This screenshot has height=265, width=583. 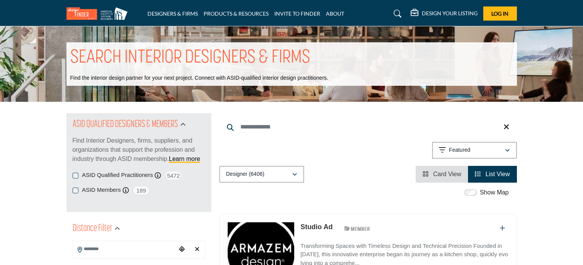 What do you see at coordinates (441, 174) in the screenshot?
I see `a: View Card` at bounding box center [441, 174].